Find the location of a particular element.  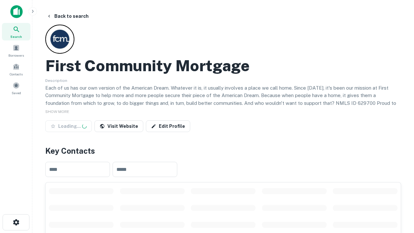

span: SHOW MORE is located at coordinates (57, 112).